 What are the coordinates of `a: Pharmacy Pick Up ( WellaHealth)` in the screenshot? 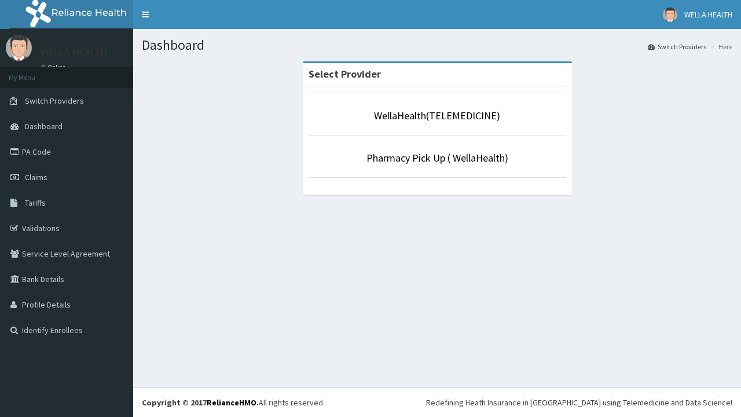 It's located at (437, 157).